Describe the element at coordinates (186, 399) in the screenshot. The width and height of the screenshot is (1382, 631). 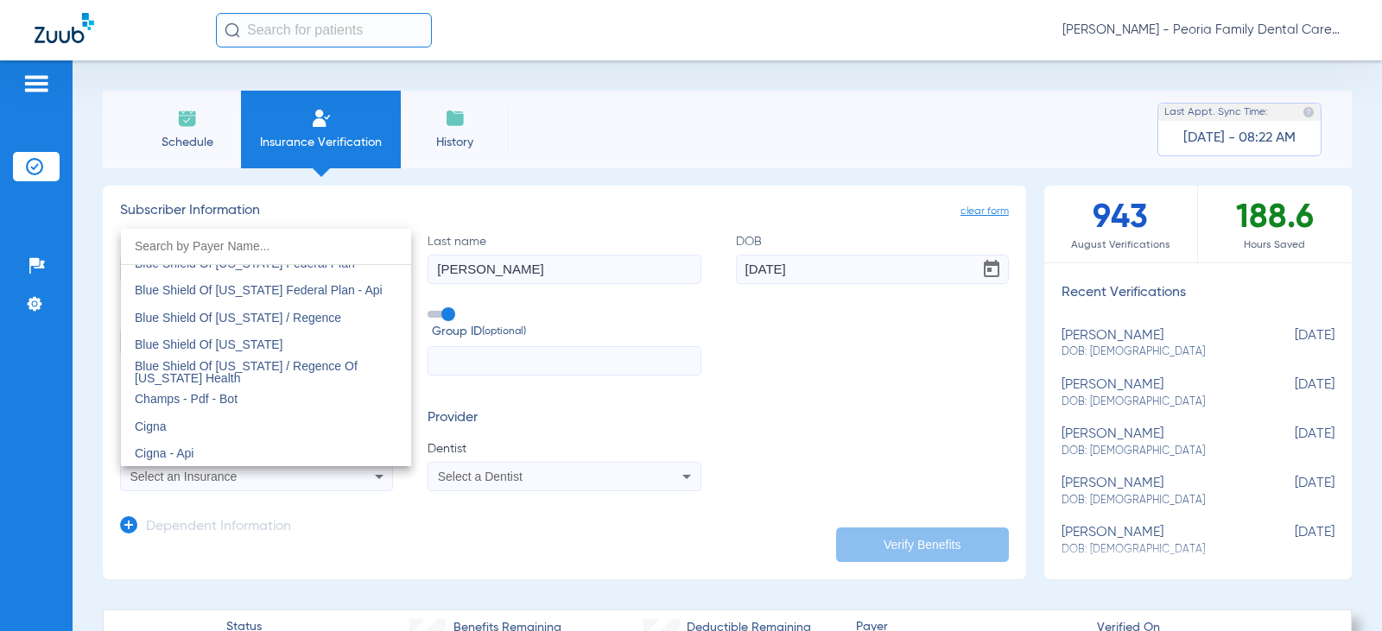
I see `span: Champs - Pdf - Bot` at that location.